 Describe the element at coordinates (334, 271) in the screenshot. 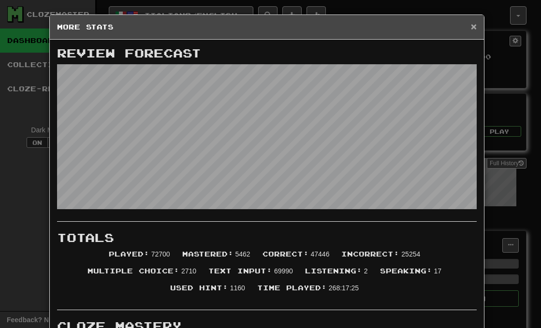

I see `span: Listening :` at that location.